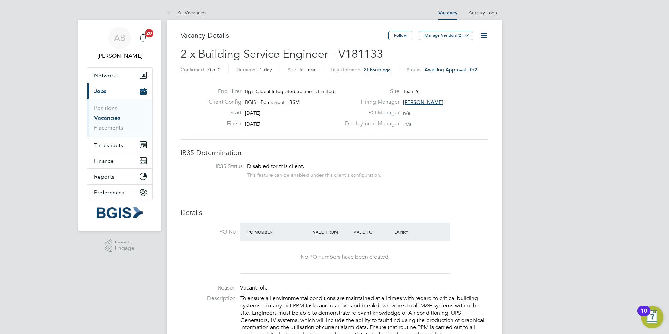  I want to click on label: Status, so click(413, 70).